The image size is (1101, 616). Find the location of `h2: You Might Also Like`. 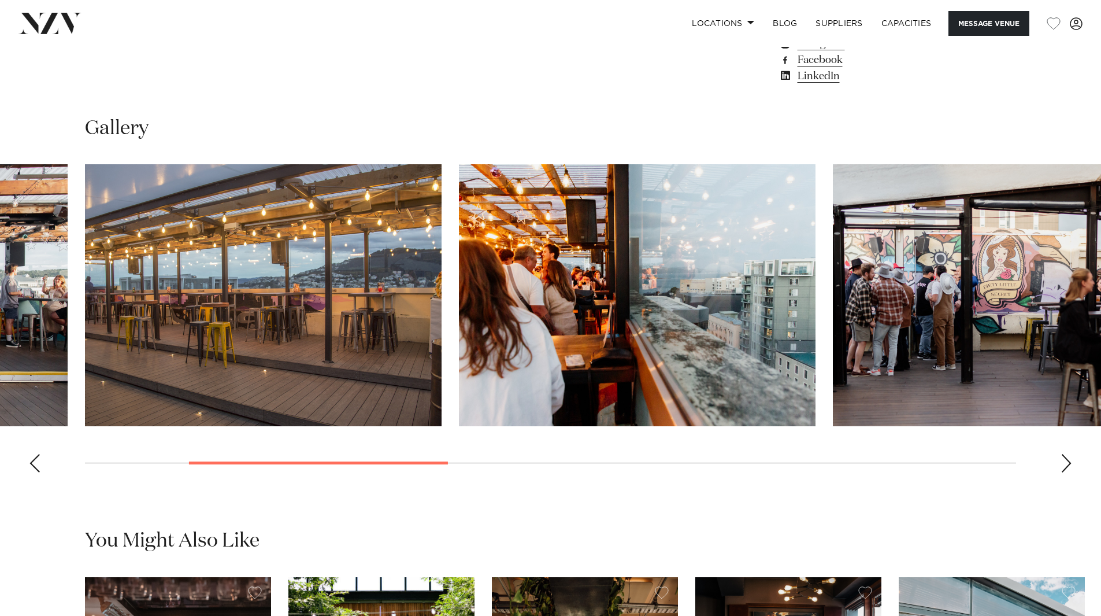

h2: You Might Also Like is located at coordinates (172, 541).